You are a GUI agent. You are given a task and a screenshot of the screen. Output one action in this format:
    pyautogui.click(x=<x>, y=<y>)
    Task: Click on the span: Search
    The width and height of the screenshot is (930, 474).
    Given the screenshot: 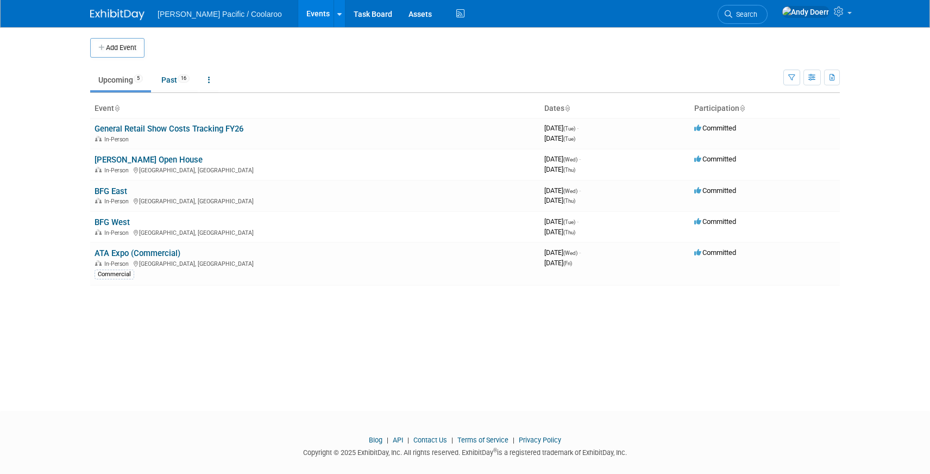 What is the action you would take?
    pyautogui.click(x=745, y=14)
    